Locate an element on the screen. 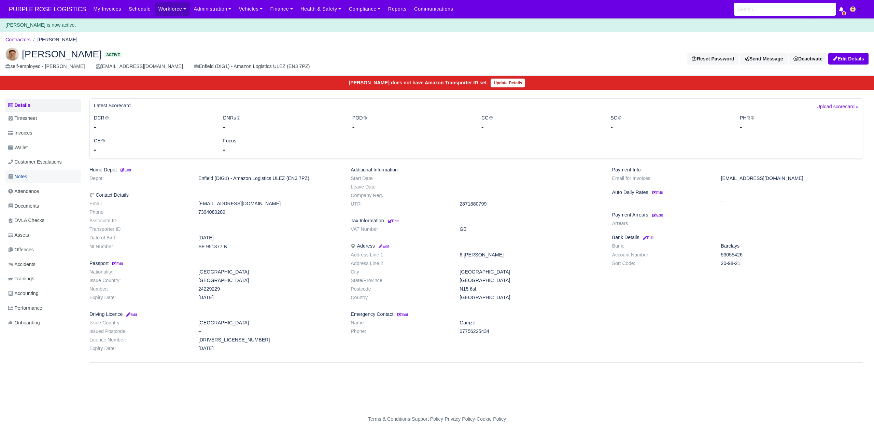 This screenshot has height=434, width=874. dt: Depot: is located at coordinates (139, 178).